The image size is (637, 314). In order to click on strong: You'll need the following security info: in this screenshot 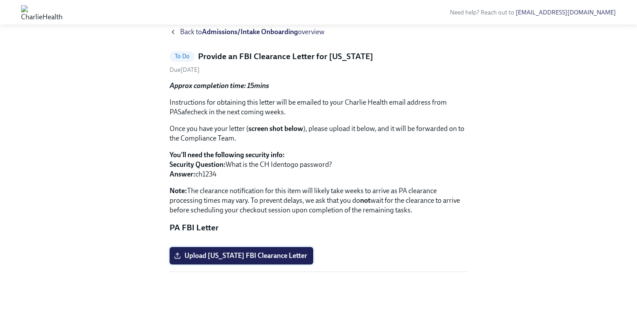, I will do `click(227, 155)`.